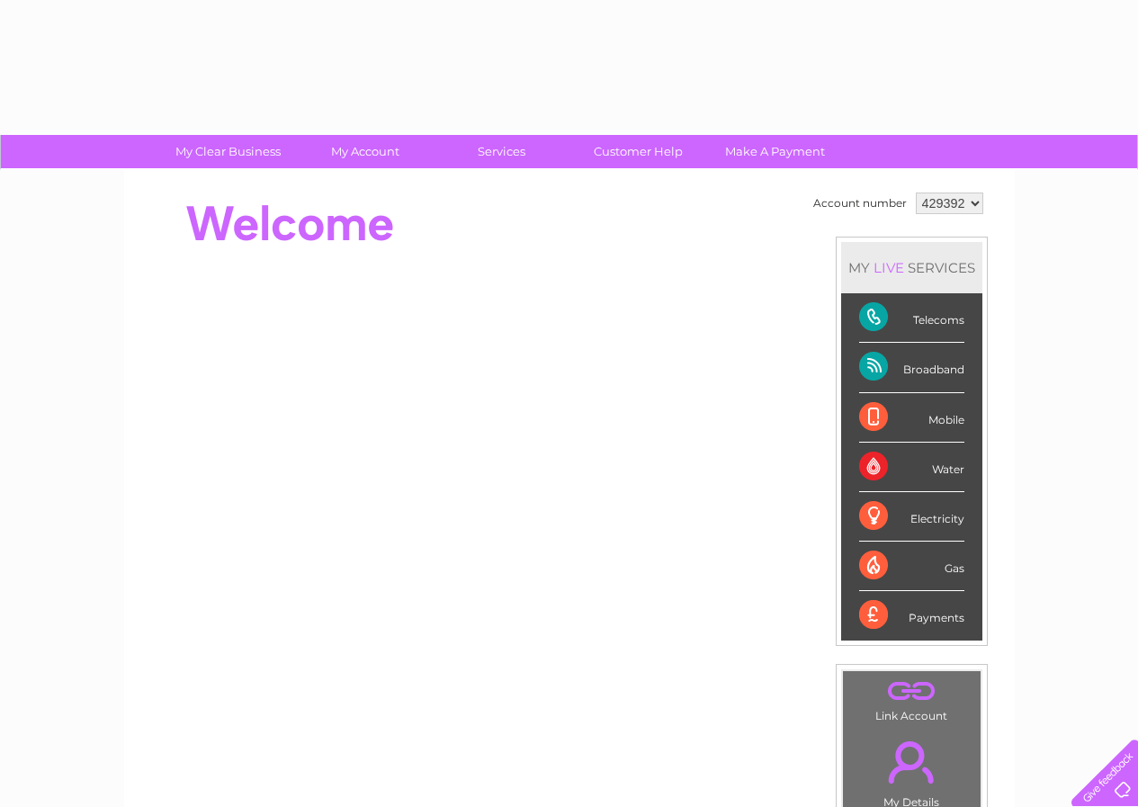 Image resolution: width=1138 pixels, height=807 pixels. What do you see at coordinates (912, 566) in the screenshot?
I see `div: Gas` at bounding box center [912, 566].